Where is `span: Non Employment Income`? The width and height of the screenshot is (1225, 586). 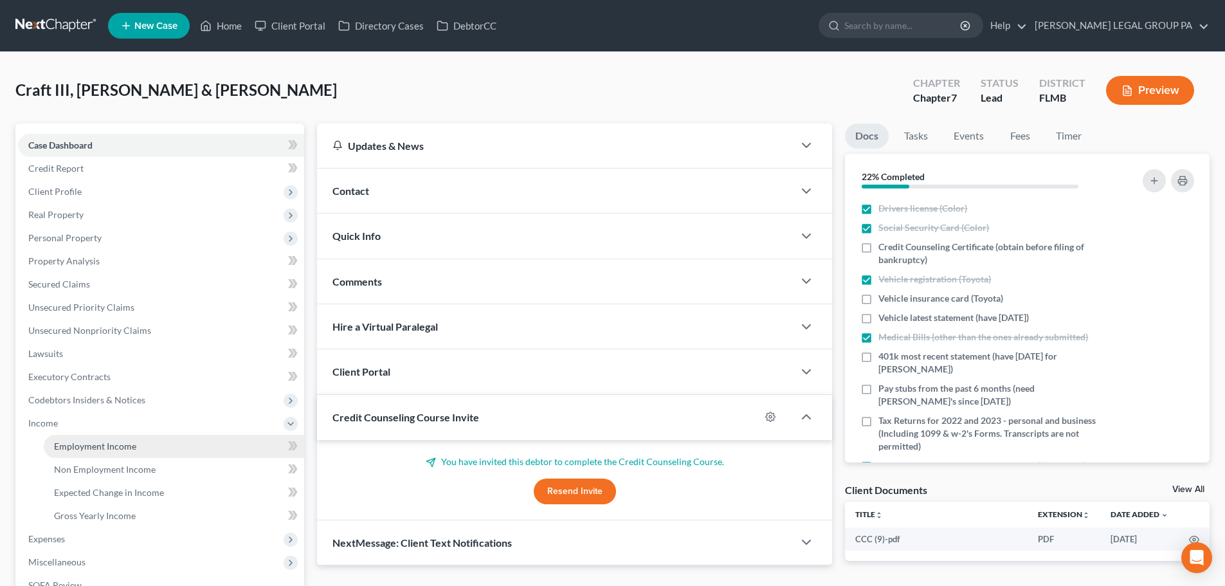 span: Non Employment Income is located at coordinates (105, 469).